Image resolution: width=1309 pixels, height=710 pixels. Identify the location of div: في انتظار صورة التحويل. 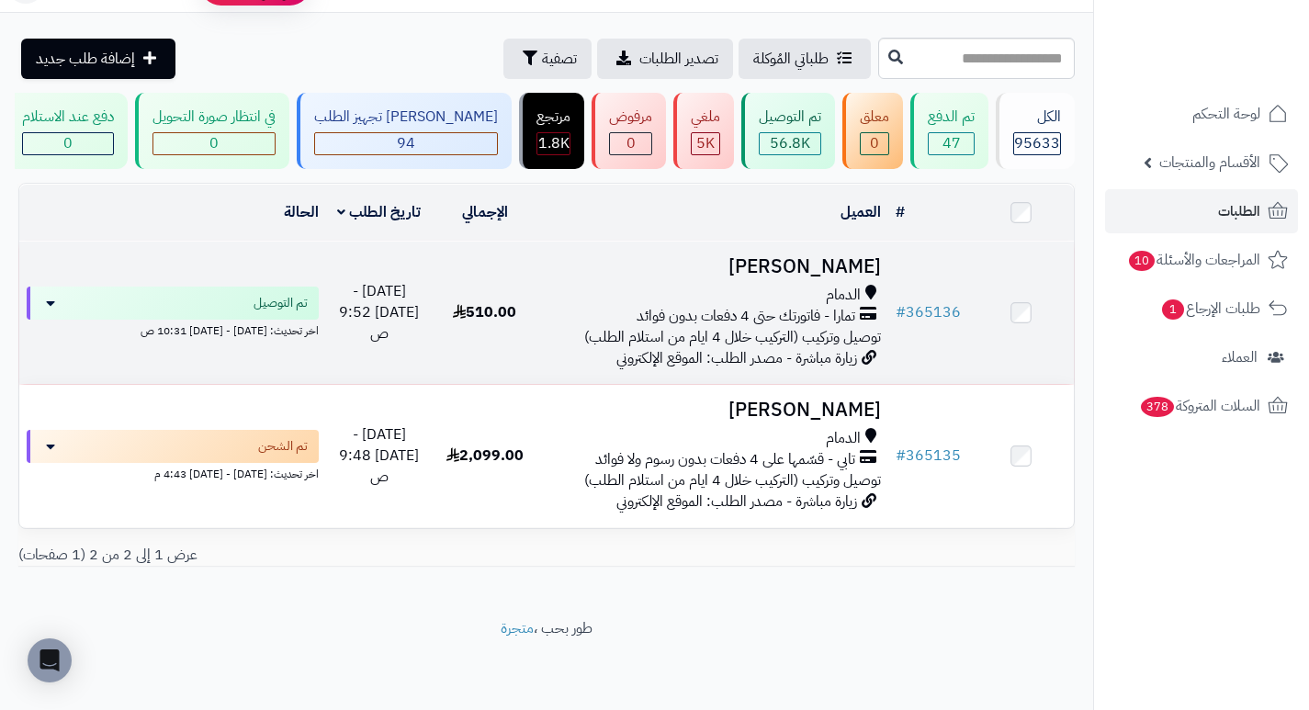
(214, 117).